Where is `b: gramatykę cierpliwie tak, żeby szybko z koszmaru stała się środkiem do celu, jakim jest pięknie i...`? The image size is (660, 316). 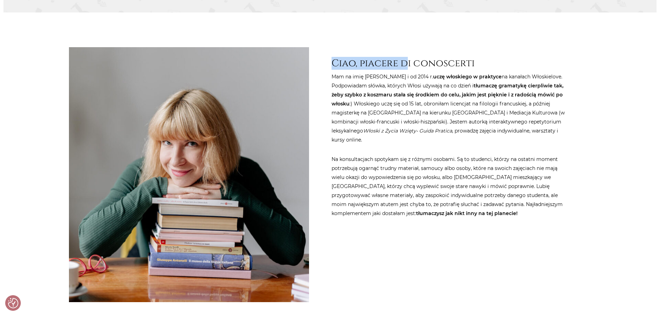 b: gramatykę cierpliwie tak, żeby szybko z koszmaru stała się środkiem do celu, jakim jest pięknie i... is located at coordinates (447, 95).